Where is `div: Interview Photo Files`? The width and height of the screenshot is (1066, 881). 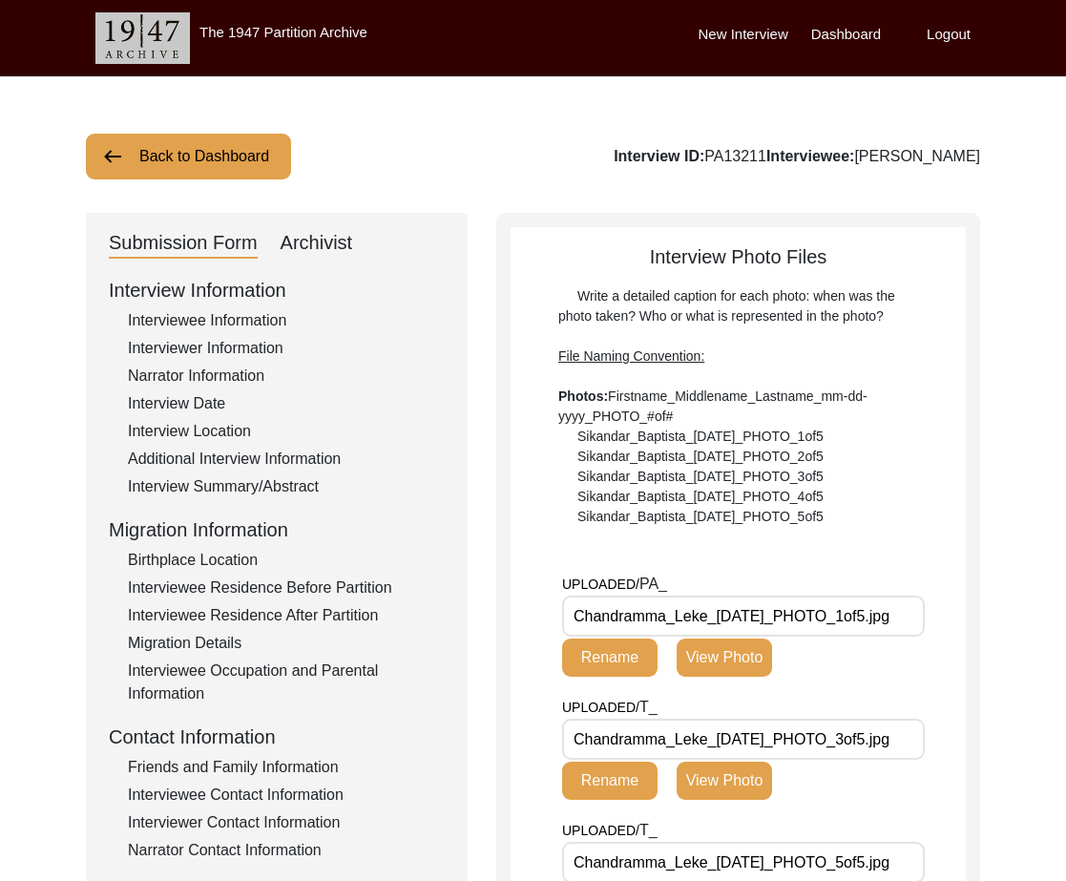 div: Interview Photo Files is located at coordinates (738, 385).